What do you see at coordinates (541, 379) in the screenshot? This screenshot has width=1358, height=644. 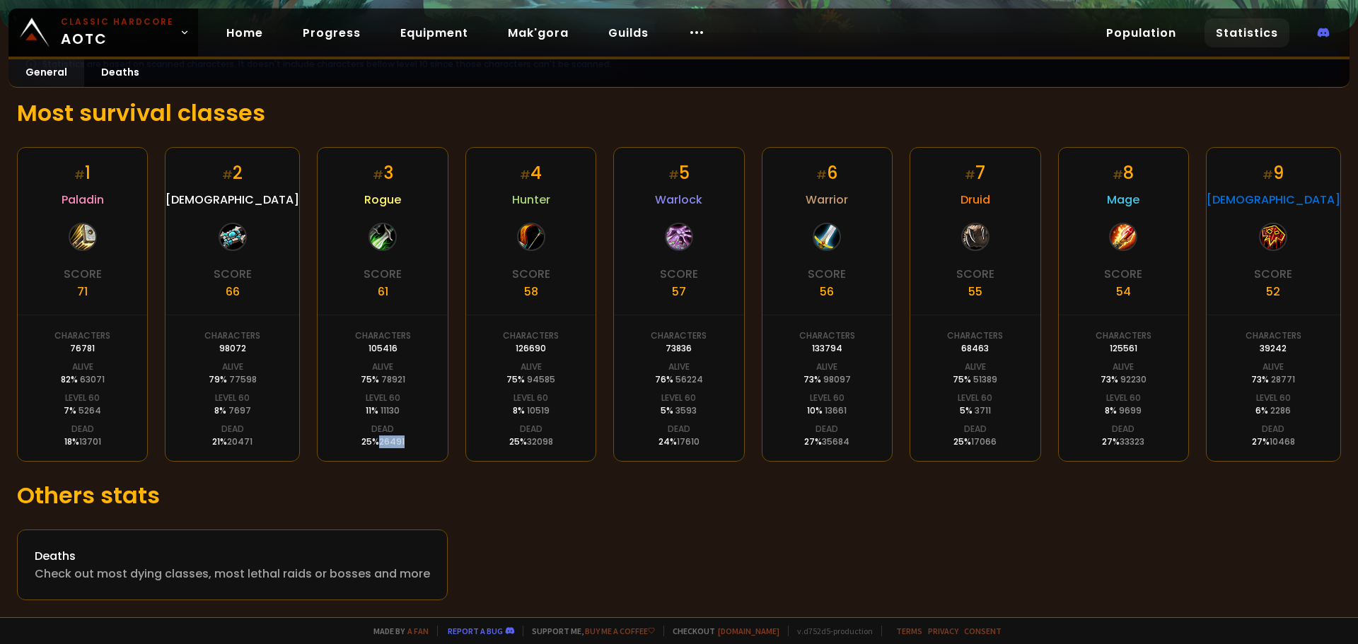 I see `span: 94585` at bounding box center [541, 379].